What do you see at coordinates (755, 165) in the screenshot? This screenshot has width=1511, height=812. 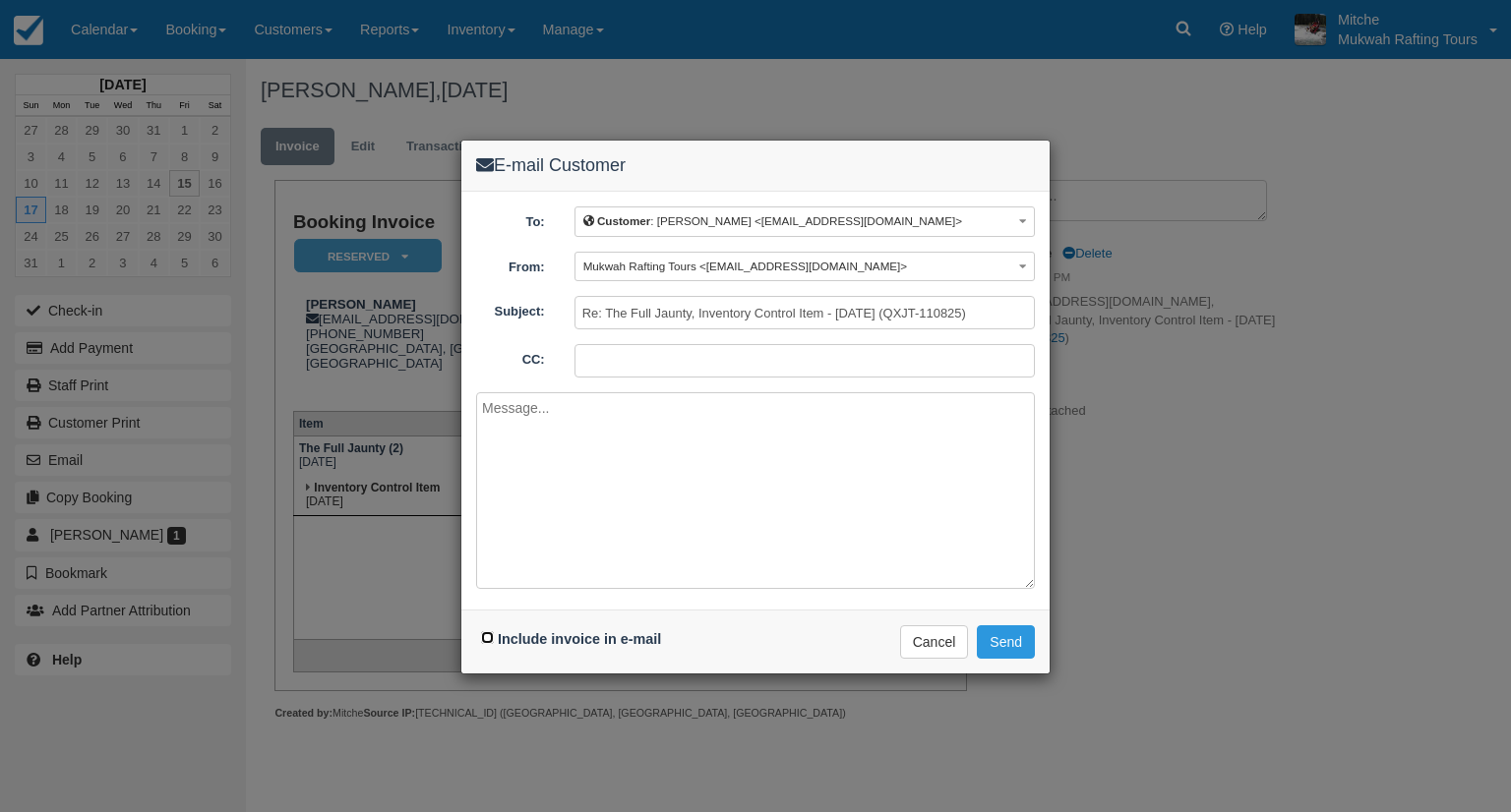 I see `h4: E-mail Customer` at bounding box center [755, 165].